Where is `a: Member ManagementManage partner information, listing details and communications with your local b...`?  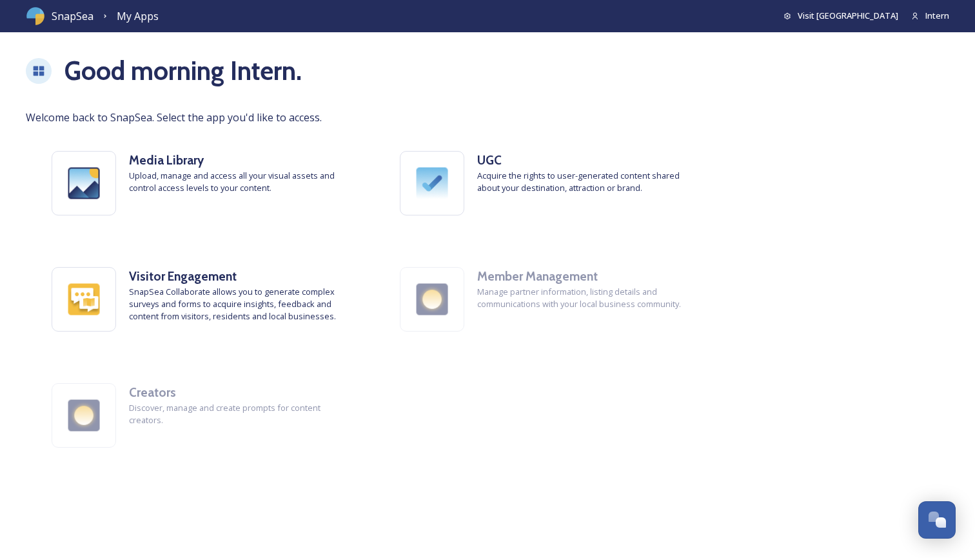 a: Member ManagementManage partner information, listing details and communications with your local b... is located at coordinates (548, 299).